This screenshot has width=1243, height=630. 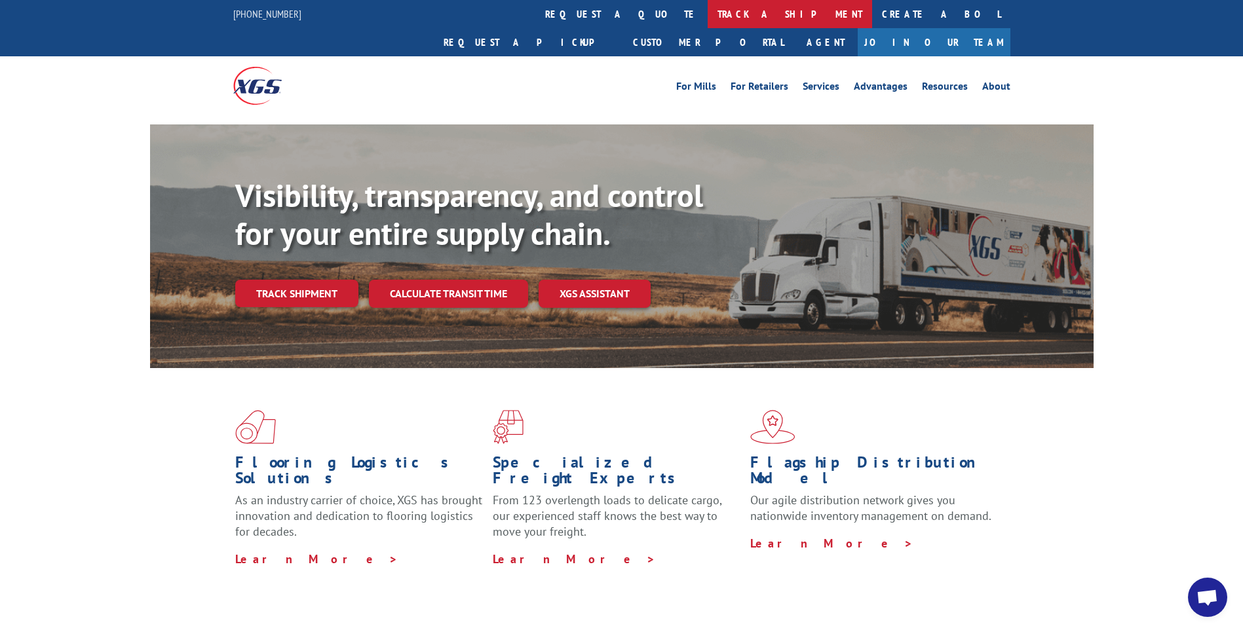 I want to click on a: XGS ASSISTANT, so click(x=594, y=294).